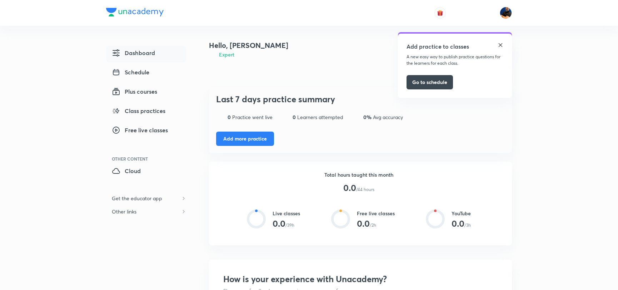 The image size is (618, 290). I want to click on h3: Last 7 days practice summary, so click(330, 99).